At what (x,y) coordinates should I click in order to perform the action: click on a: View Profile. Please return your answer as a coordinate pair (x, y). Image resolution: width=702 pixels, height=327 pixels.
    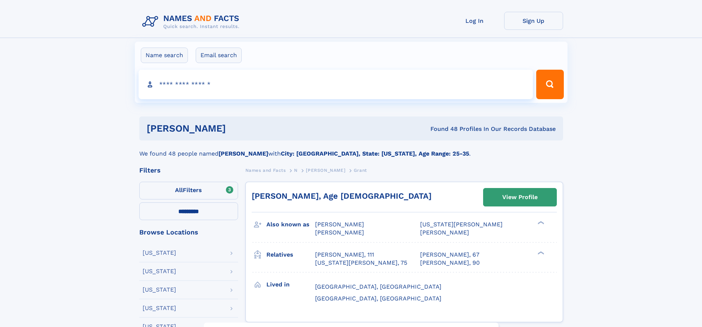
    Looking at the image, I should click on (520, 197).